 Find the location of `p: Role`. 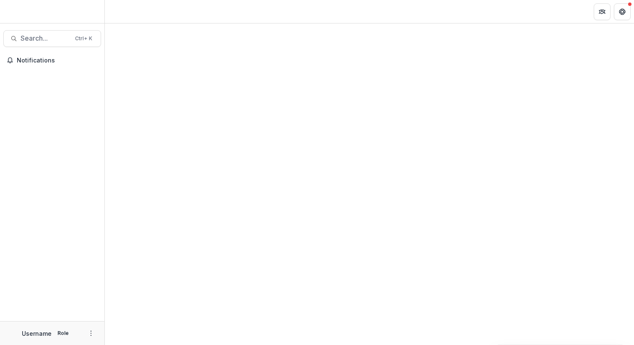

p: Role is located at coordinates (63, 333).